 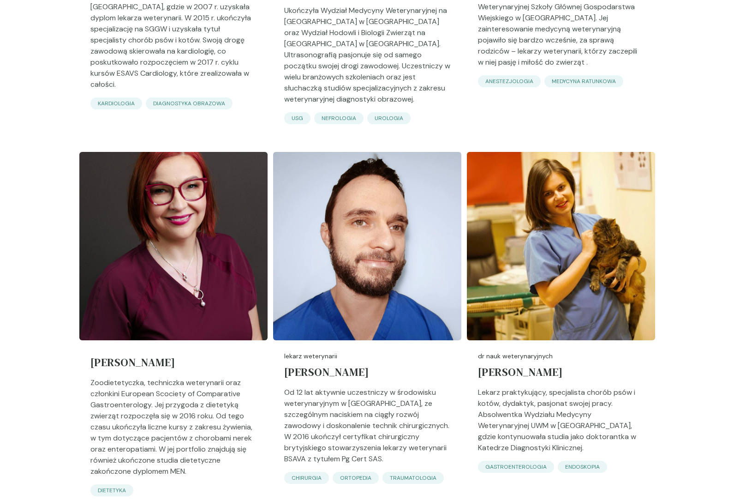 I want to click on p: nefrologia, so click(x=339, y=118).